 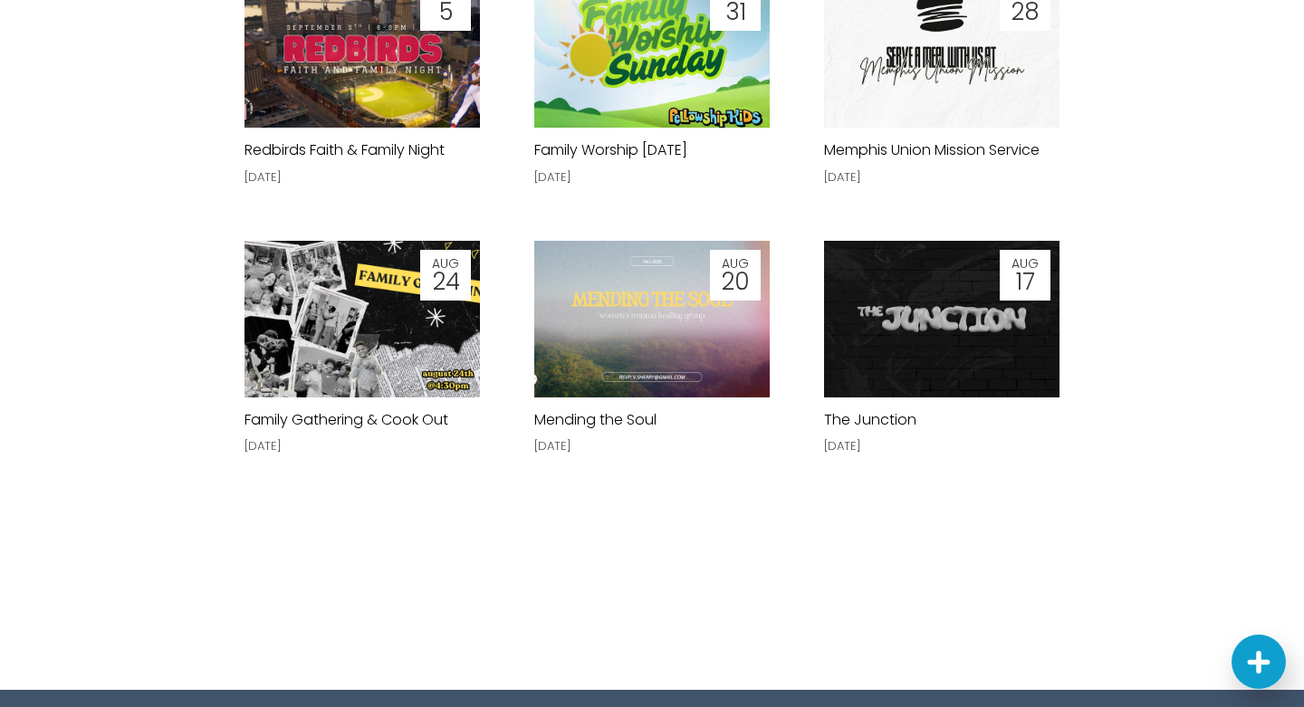 What do you see at coordinates (1025, 282) in the screenshot?
I see `span: 17` at bounding box center [1025, 282].